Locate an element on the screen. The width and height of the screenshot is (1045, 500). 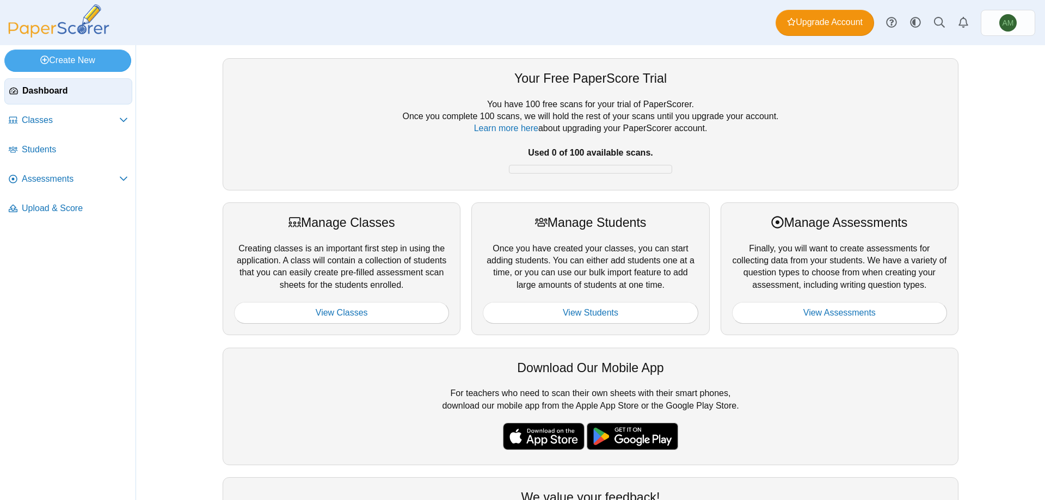
div: Download Our Mobile App is located at coordinates (590, 368).